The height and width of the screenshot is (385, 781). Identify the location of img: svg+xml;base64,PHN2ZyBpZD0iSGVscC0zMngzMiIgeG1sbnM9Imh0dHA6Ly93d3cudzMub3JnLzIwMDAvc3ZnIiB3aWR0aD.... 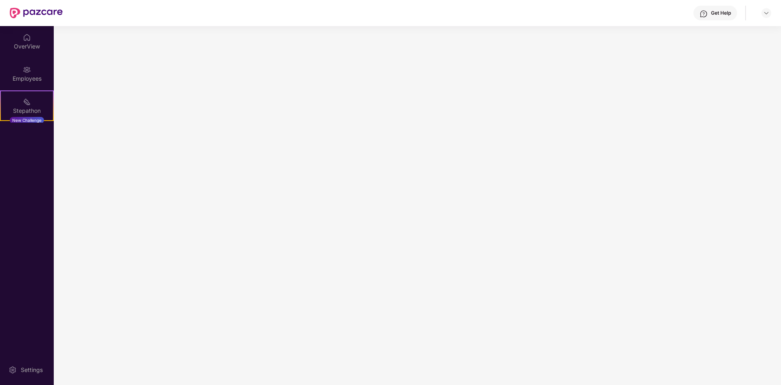
(703, 14).